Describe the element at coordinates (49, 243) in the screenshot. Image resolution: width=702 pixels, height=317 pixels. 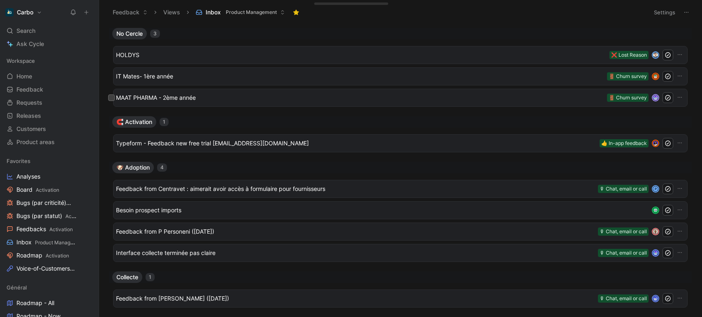
I see `a: InboxProduct Management` at that location.